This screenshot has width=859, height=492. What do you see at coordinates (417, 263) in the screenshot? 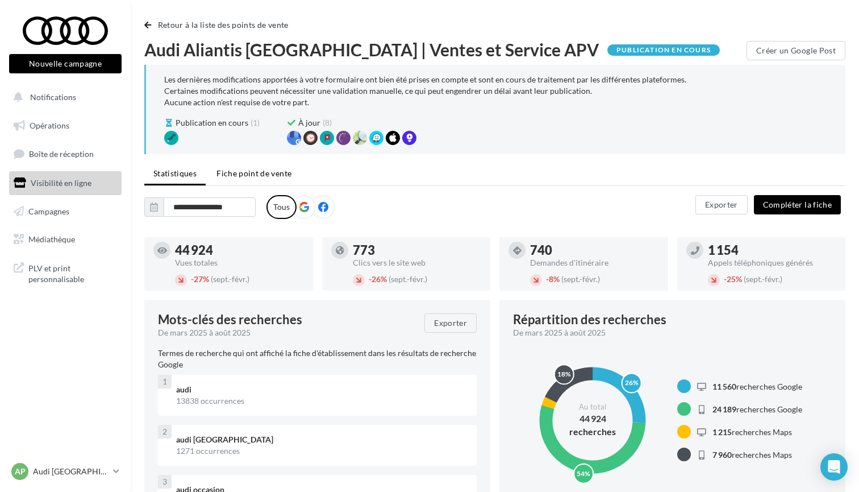
I see `div: Clics vers le site web` at bounding box center [417, 263].